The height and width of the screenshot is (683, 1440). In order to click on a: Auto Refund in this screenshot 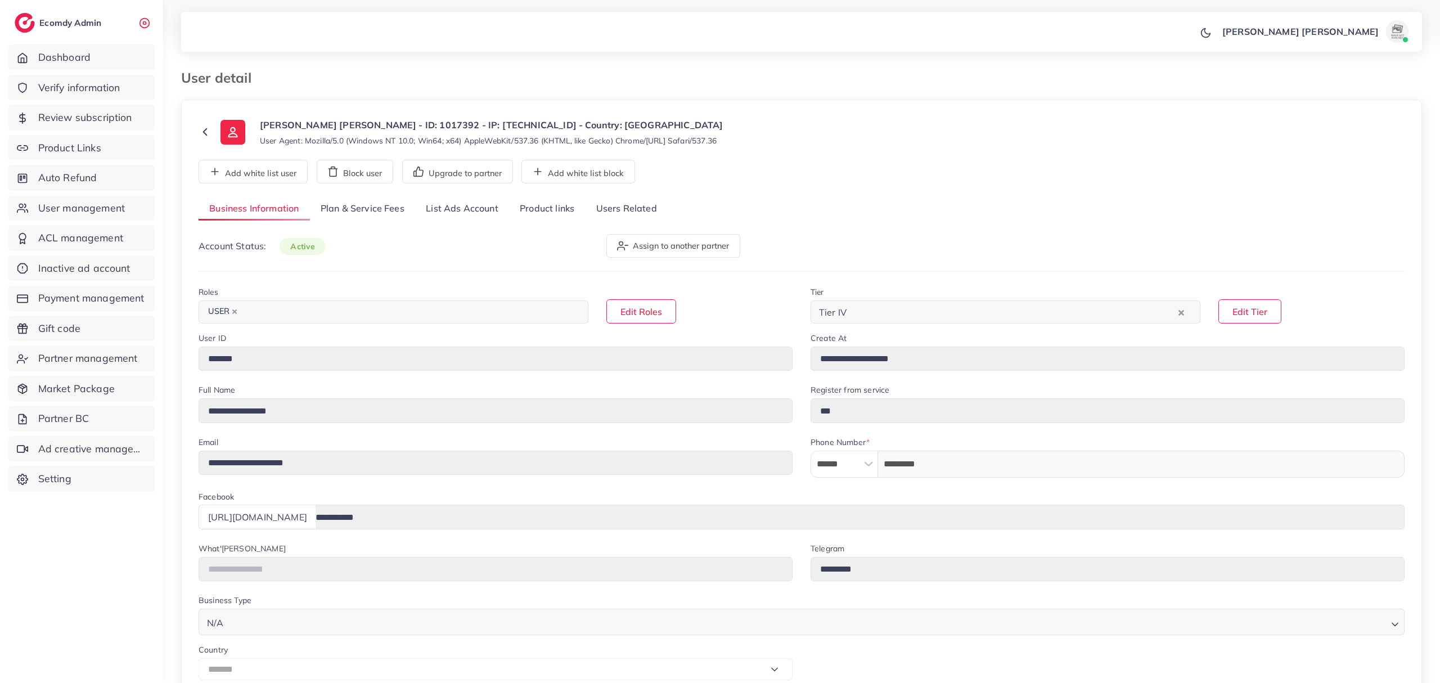, I will do `click(82, 178)`.